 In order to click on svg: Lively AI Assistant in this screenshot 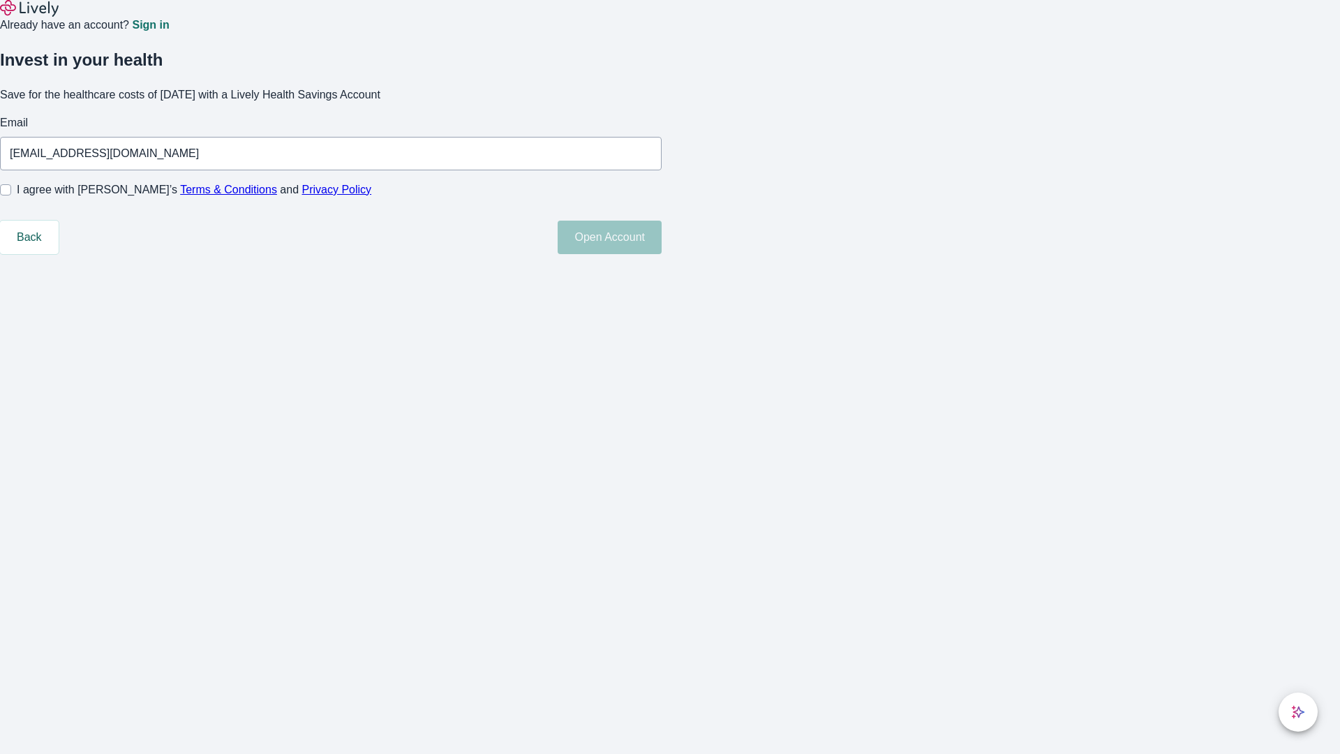, I will do `click(1298, 712)`.